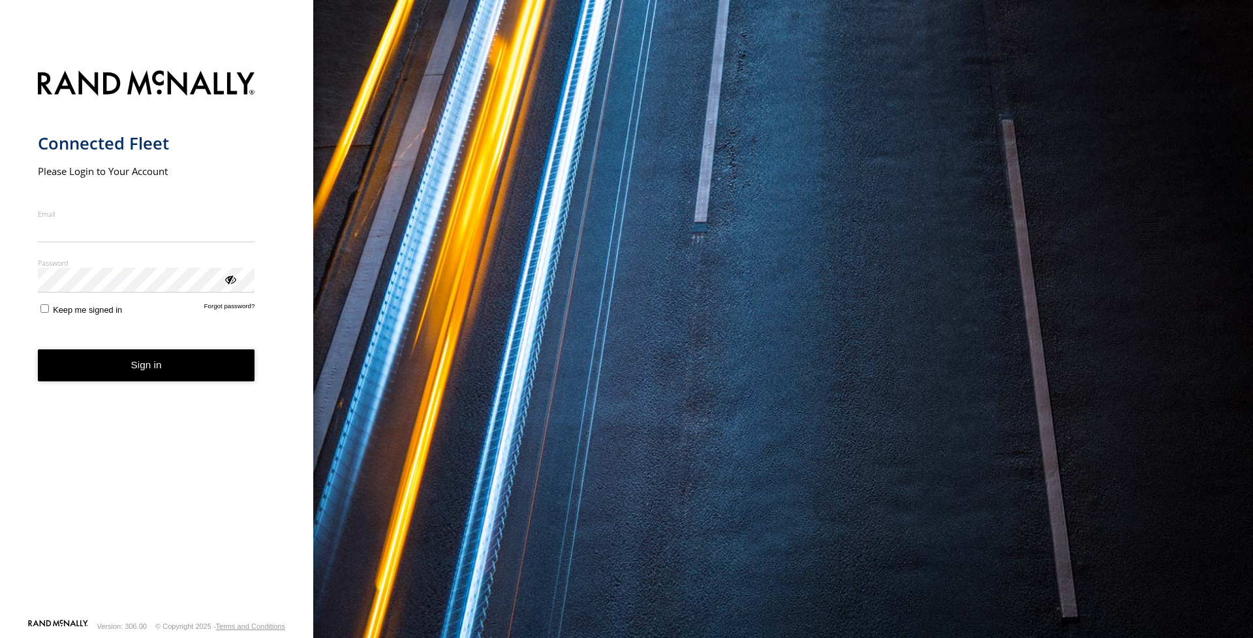 The width and height of the screenshot is (1253, 638). What do you see at coordinates (146, 84) in the screenshot?
I see `img: Rand McNally` at bounding box center [146, 84].